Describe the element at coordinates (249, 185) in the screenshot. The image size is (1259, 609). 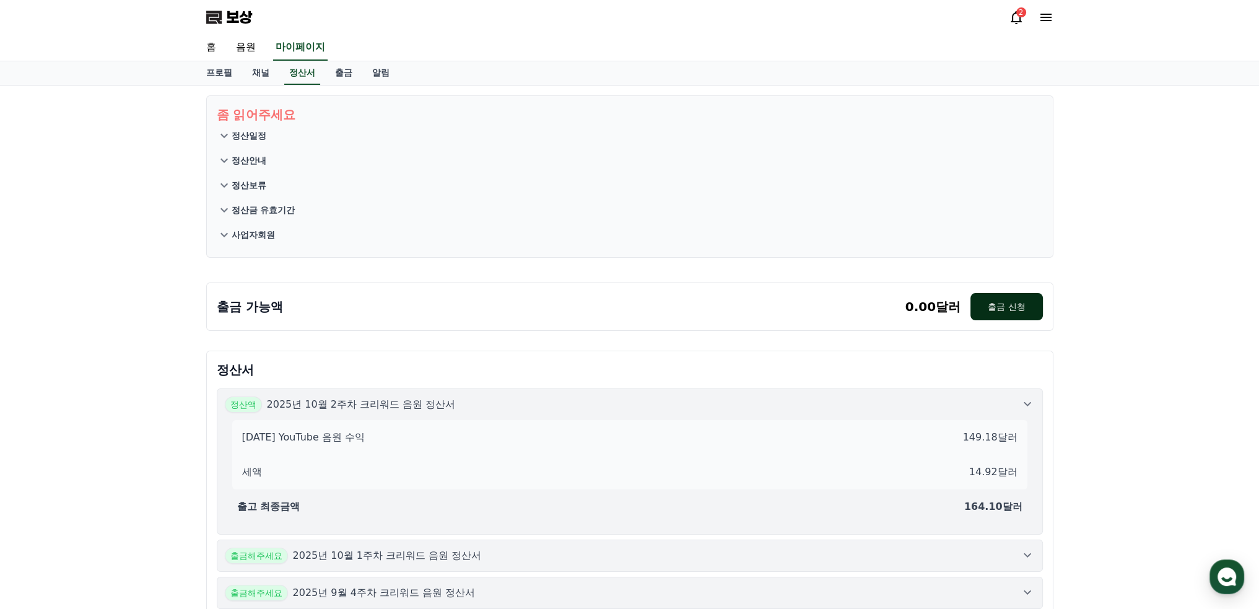
I see `font: 정산보류` at that location.